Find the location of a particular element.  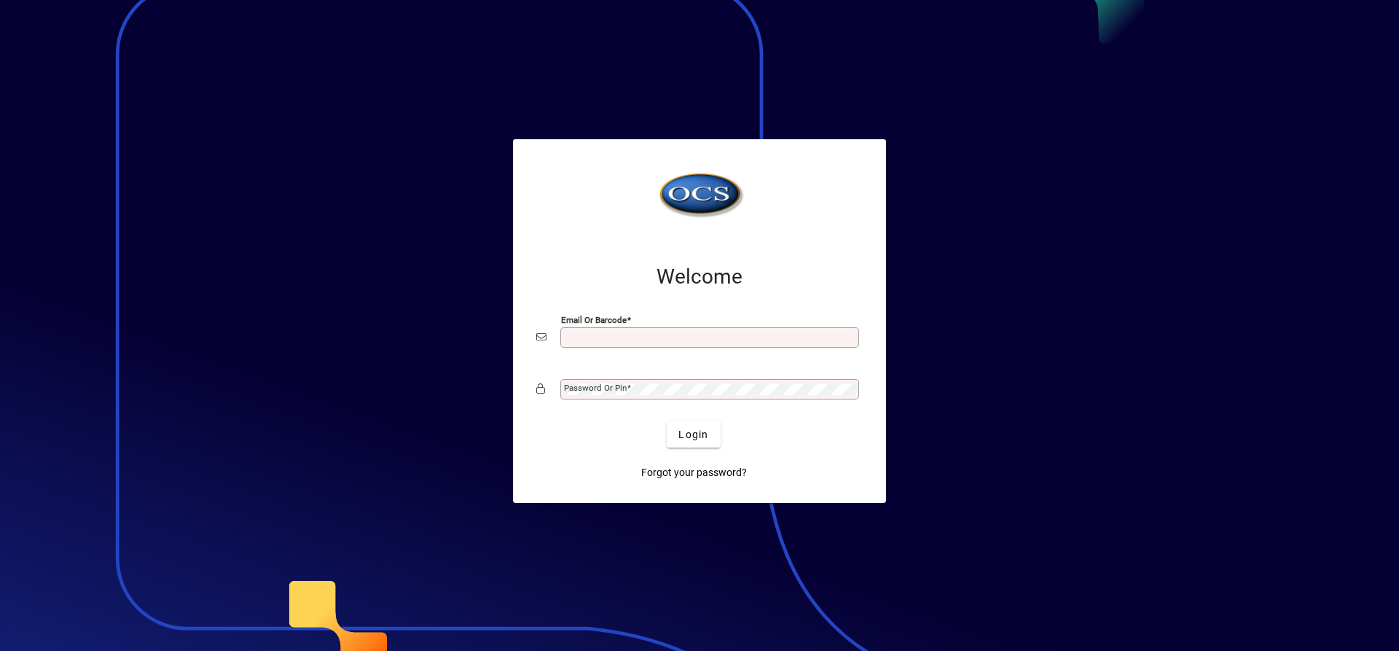

button: Login is located at coordinates (693, 434).